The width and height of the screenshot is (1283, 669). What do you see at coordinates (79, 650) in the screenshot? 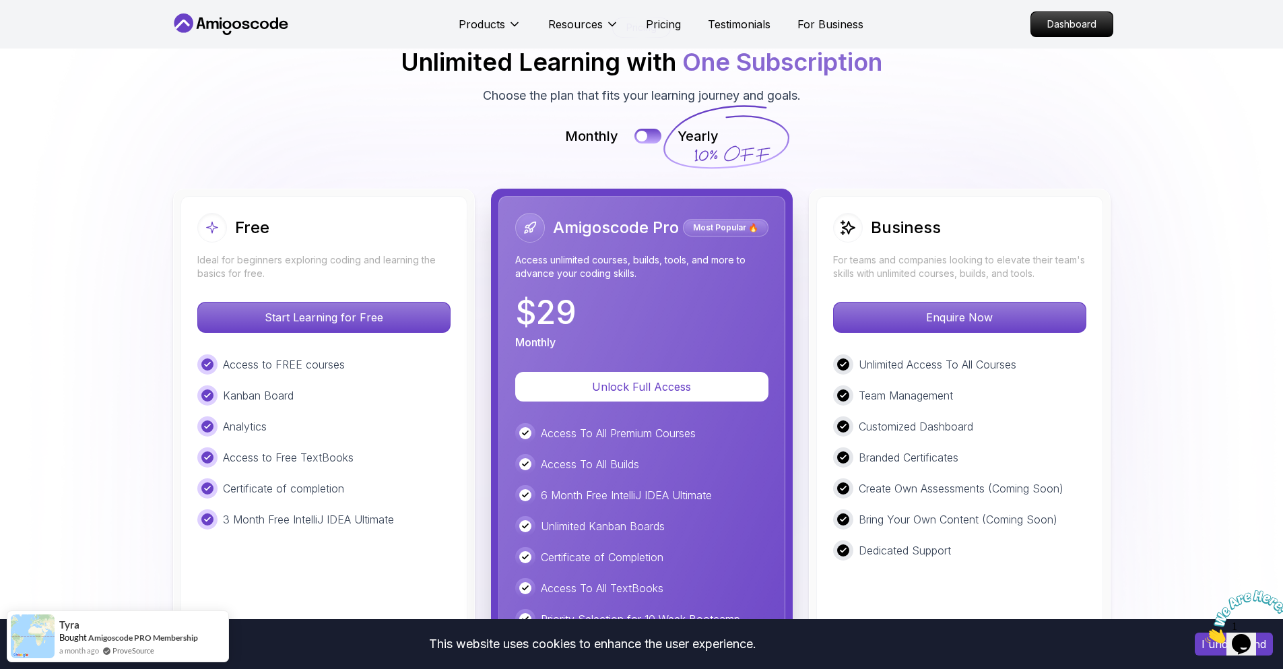
I see `span: a month ago` at bounding box center [79, 650].